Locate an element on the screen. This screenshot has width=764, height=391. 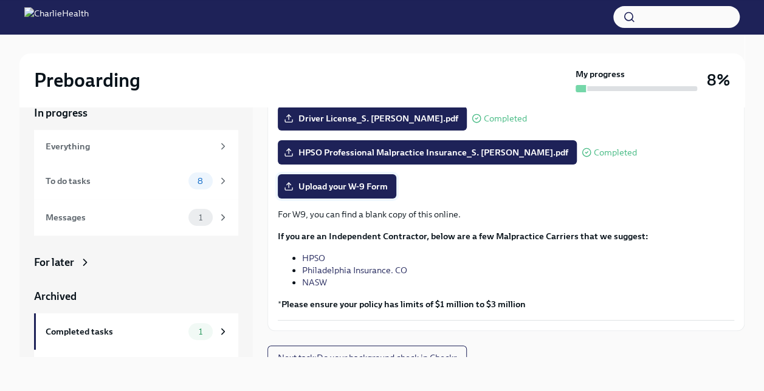
a: Philadelphia Insurance. CO is located at coordinates (354, 270).